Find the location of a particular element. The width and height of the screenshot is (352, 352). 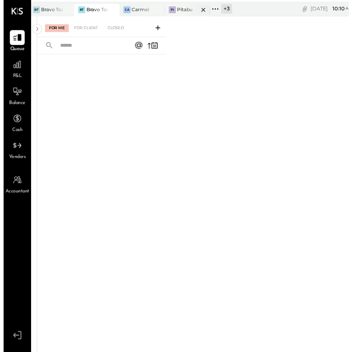

span: Accountant is located at coordinates (14, 195).